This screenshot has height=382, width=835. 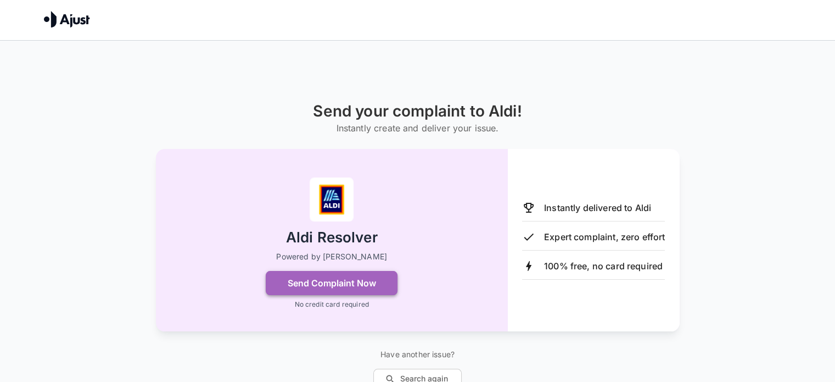 What do you see at coordinates (598, 208) in the screenshot?
I see `p: Instantly delivered to Aldi` at bounding box center [598, 208].